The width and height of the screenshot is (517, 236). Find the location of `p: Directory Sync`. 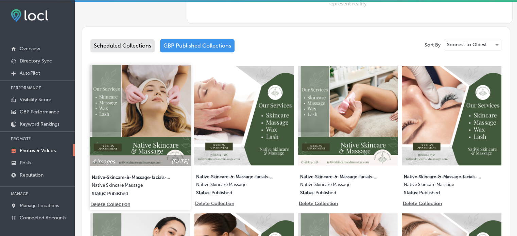

p: Directory Sync is located at coordinates (36, 61).